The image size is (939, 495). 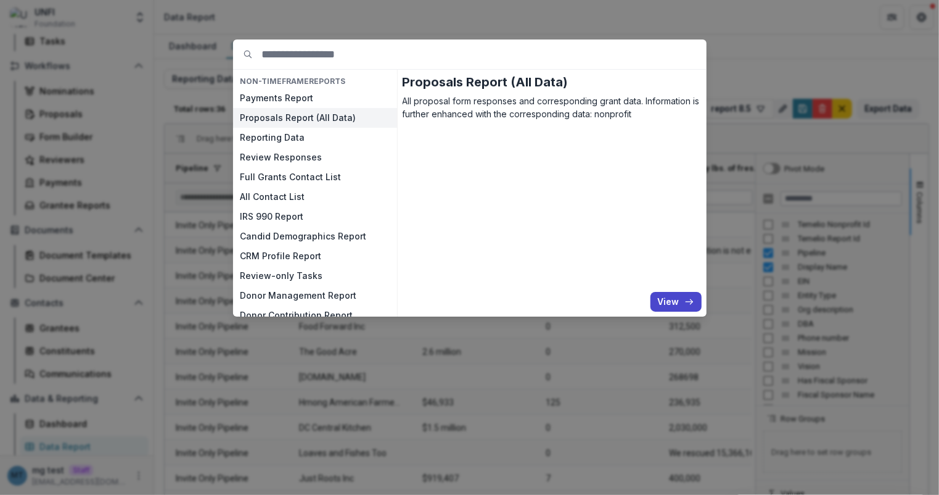 I want to click on button: All Contact List, so click(x=315, y=197).